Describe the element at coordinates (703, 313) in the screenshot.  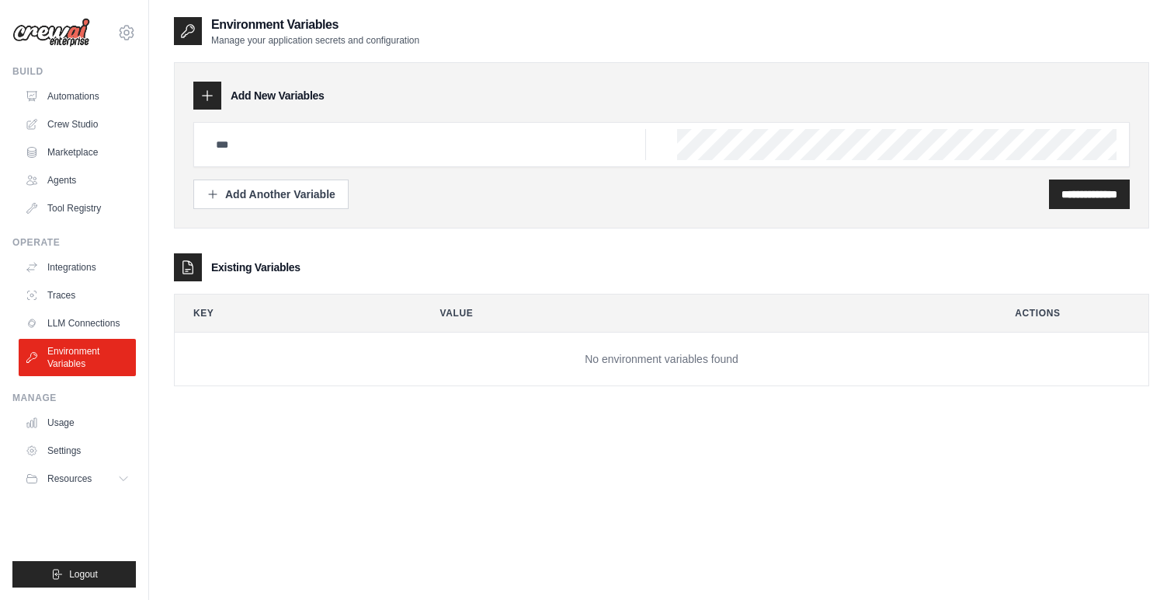
I see `th: Value` at that location.